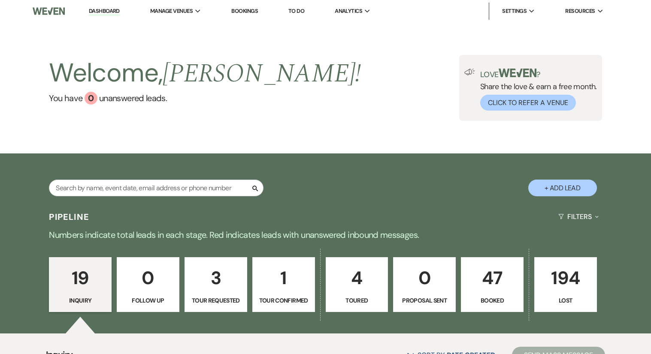  What do you see at coordinates (216, 285) in the screenshot?
I see `a: 3Tour Requested` at bounding box center [216, 285].